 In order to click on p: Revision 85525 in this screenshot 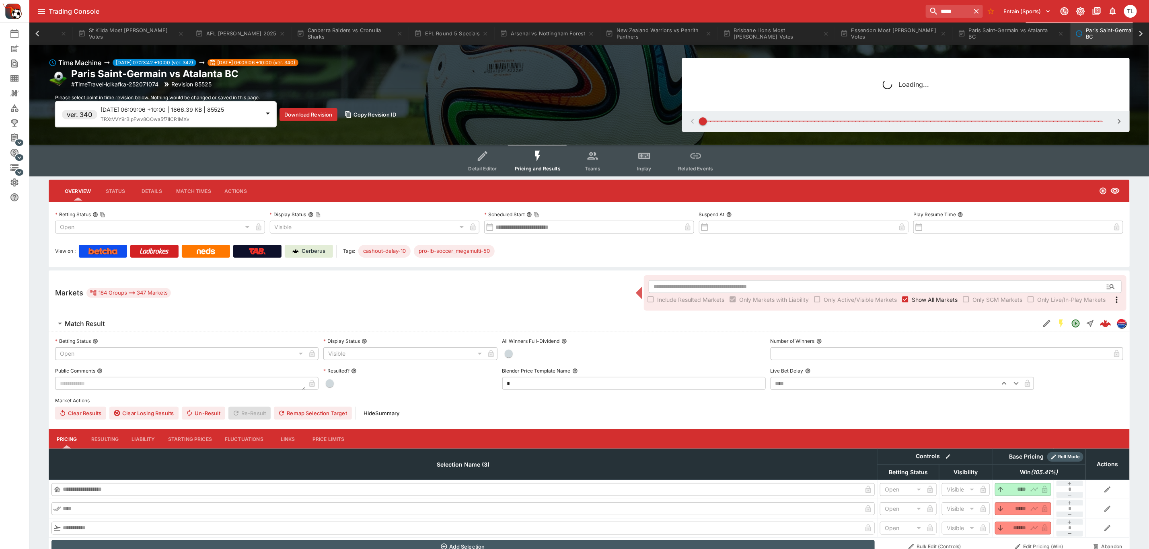, I will do `click(191, 84)`.